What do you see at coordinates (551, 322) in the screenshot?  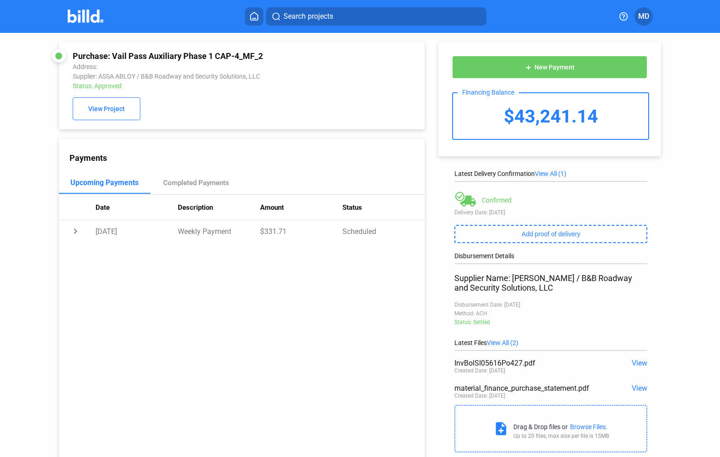 I see `div: Status: Settled` at bounding box center [551, 322].